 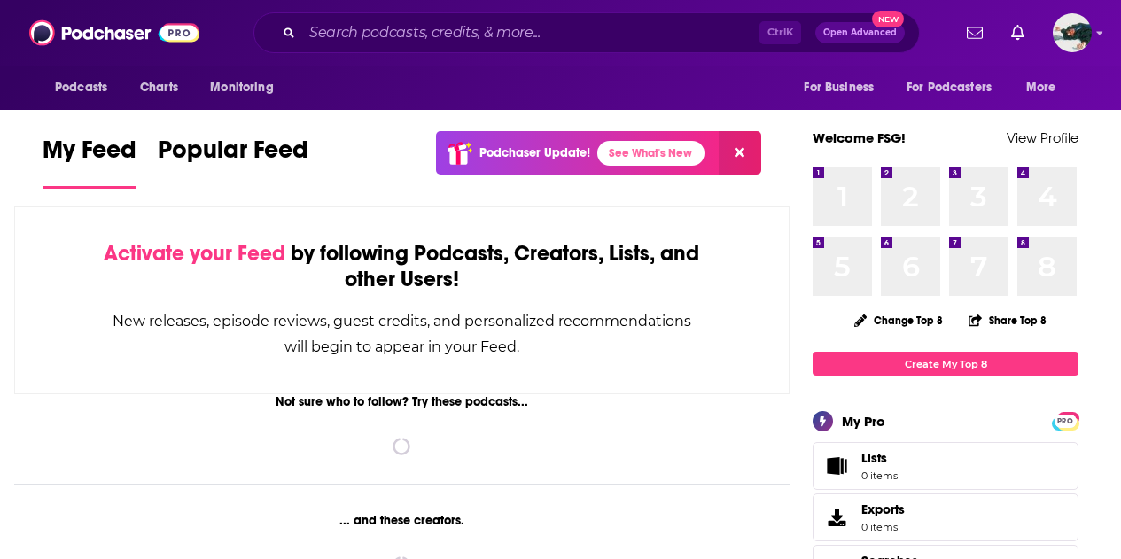 I want to click on span: For Business, so click(x=839, y=88).